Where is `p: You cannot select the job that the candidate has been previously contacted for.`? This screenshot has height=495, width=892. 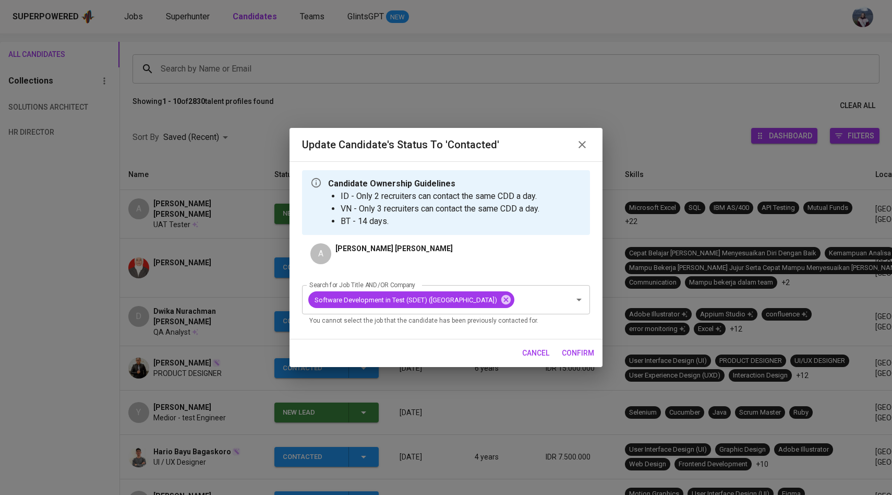
p: You cannot select the job that the candidate has been previously contacted for. is located at coordinates (446, 321).